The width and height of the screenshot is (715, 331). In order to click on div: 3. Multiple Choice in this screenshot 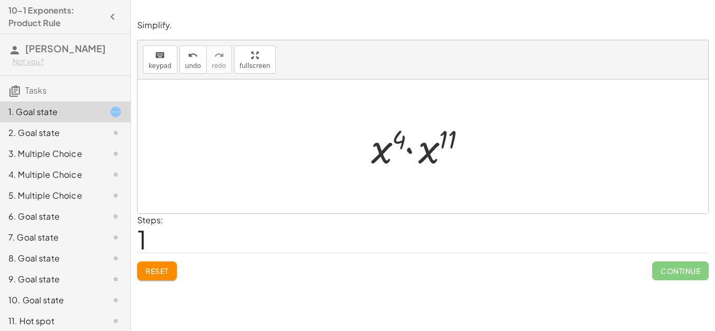, I will do `click(50, 154)`.